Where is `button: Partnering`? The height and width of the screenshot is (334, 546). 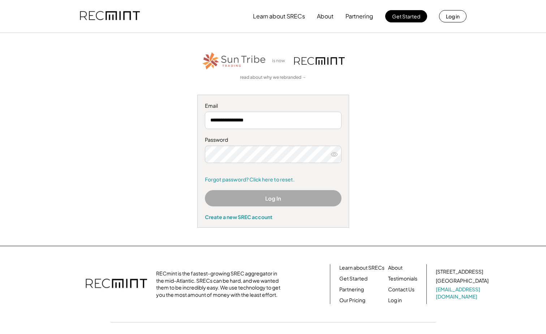
button: Partnering is located at coordinates (359, 16).